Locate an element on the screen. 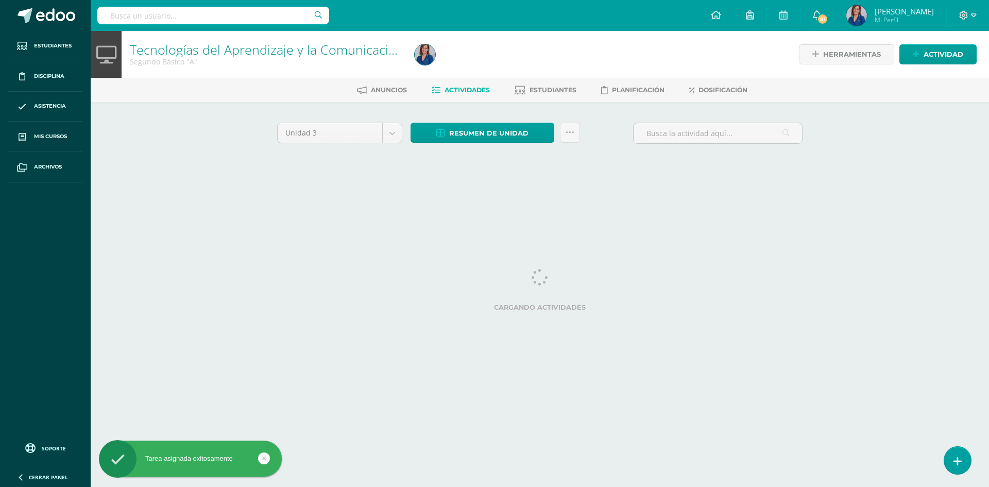 The height and width of the screenshot is (487, 989). a: Tecnologías del Aprendizaje y la Comunicación is located at coordinates (267, 49).